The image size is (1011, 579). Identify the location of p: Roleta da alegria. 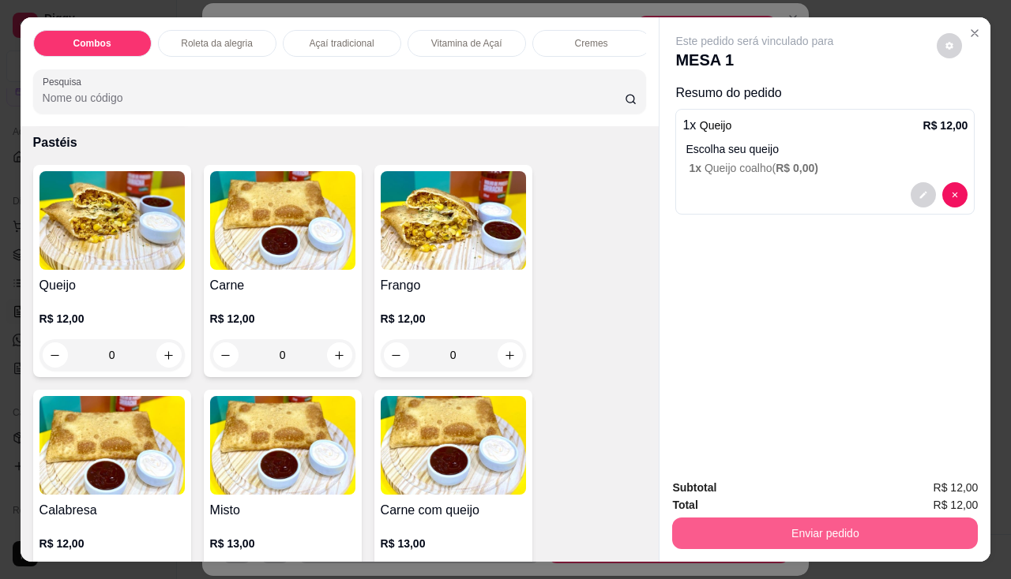
(216, 43).